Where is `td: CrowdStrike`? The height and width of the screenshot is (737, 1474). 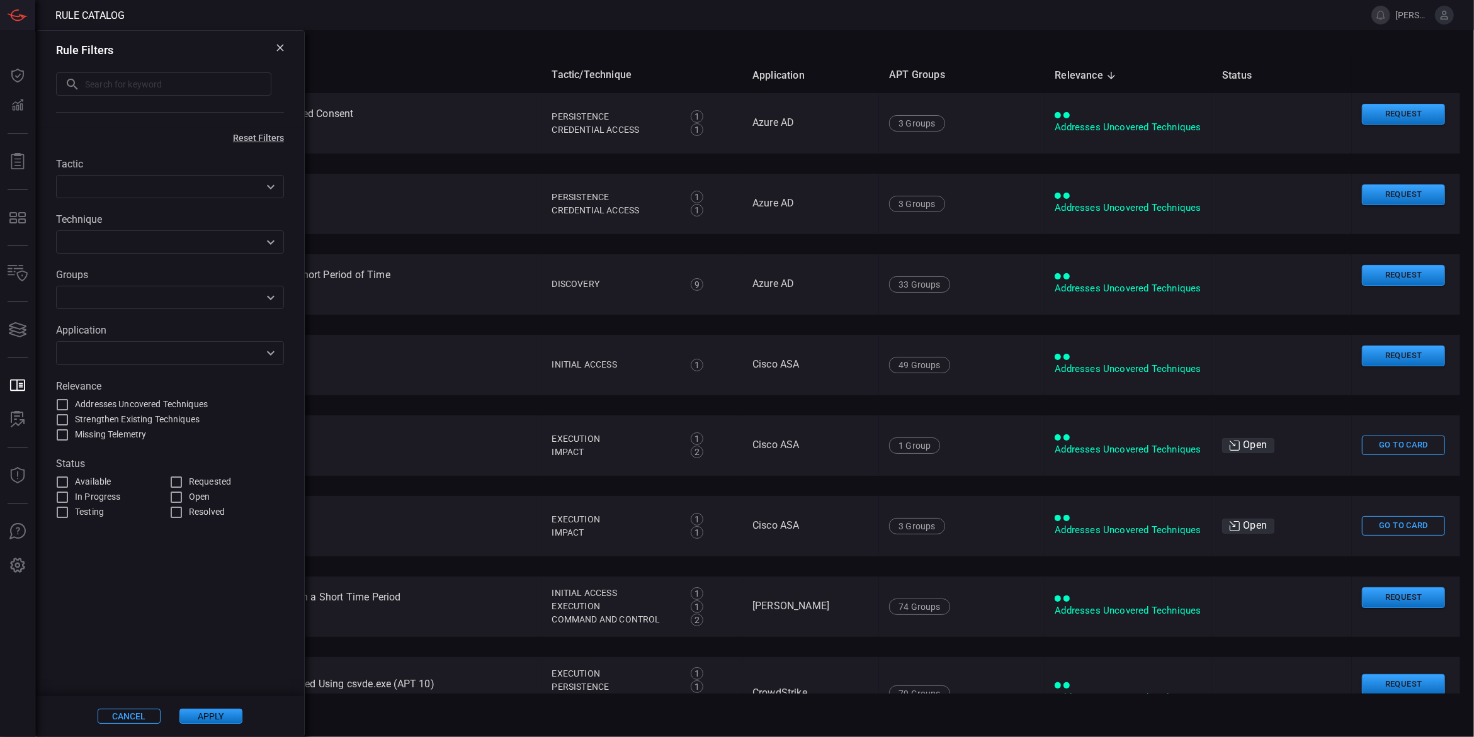
td: CrowdStrike is located at coordinates (810, 694).